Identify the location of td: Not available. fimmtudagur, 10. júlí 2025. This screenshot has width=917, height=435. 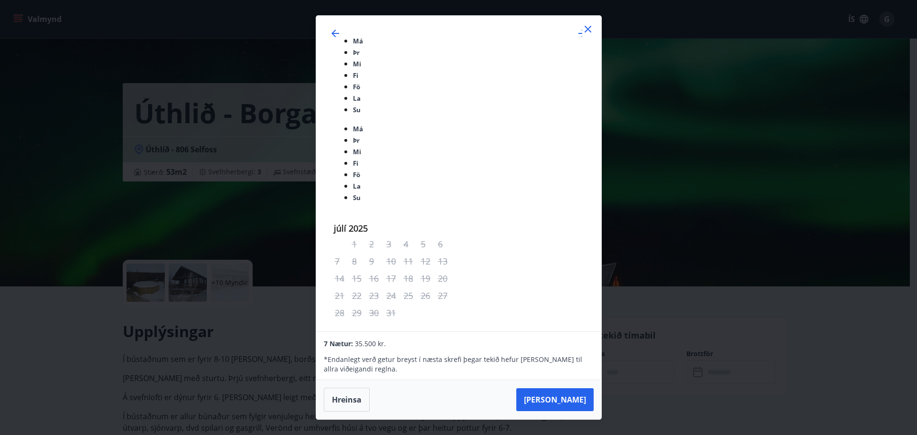
(394, 261).